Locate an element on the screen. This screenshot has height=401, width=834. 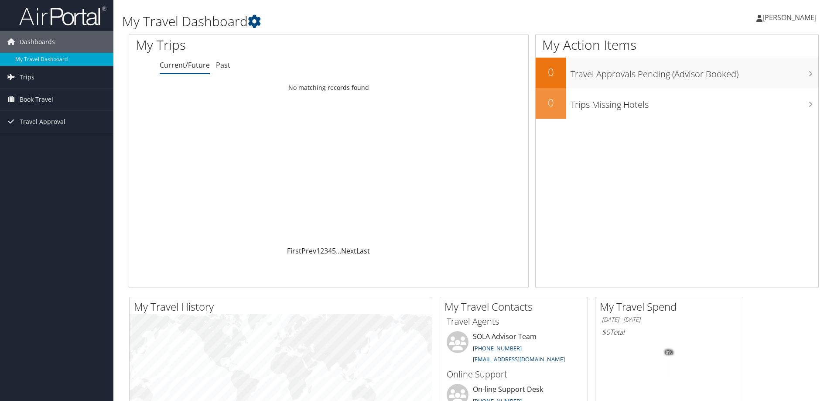
a: 5 is located at coordinates (334, 251).